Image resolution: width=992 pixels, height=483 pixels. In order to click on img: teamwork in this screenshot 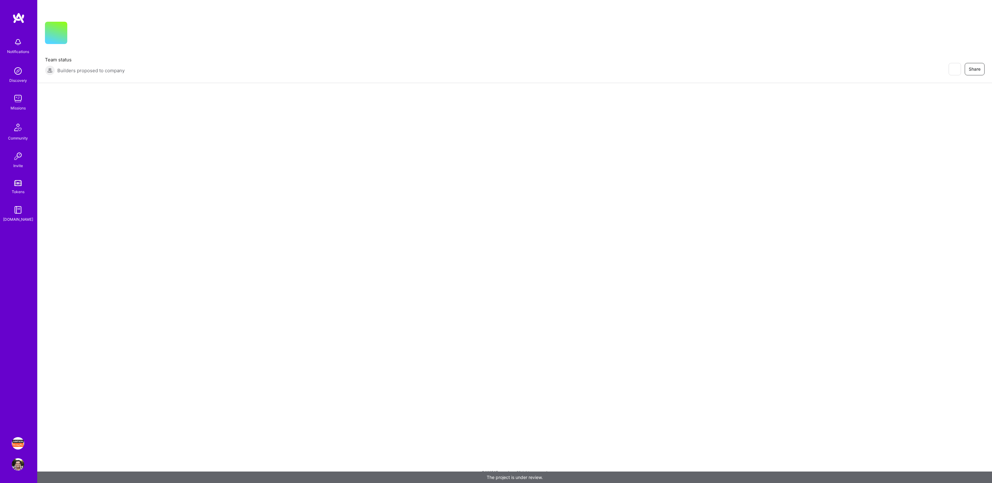, I will do `click(18, 99)`.